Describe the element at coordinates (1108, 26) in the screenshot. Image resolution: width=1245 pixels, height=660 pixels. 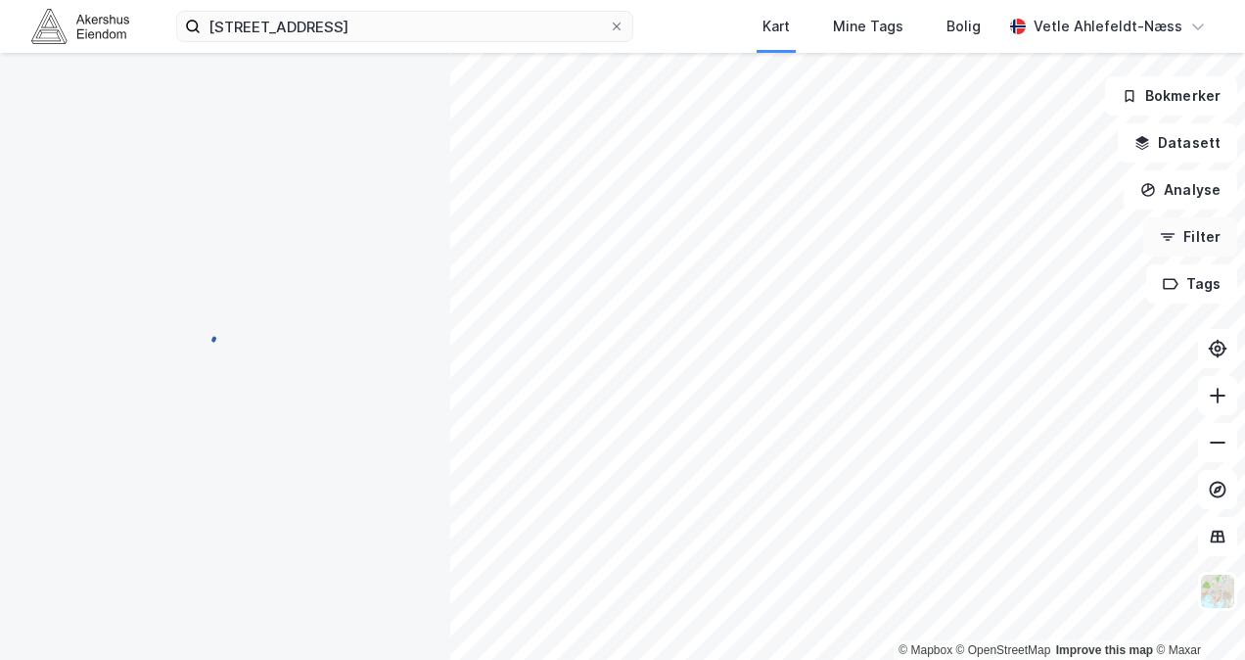
I see `div: Vetle Ahlefeldt-Næss` at that location.